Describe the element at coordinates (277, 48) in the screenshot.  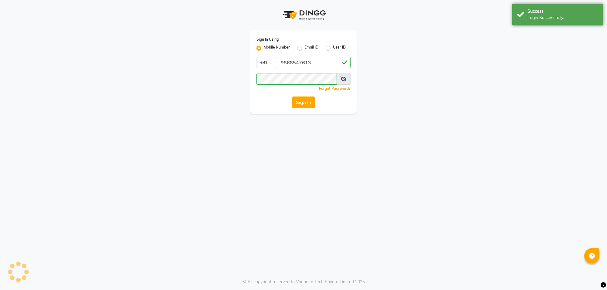
I see `label: Mobile Number` at that location.